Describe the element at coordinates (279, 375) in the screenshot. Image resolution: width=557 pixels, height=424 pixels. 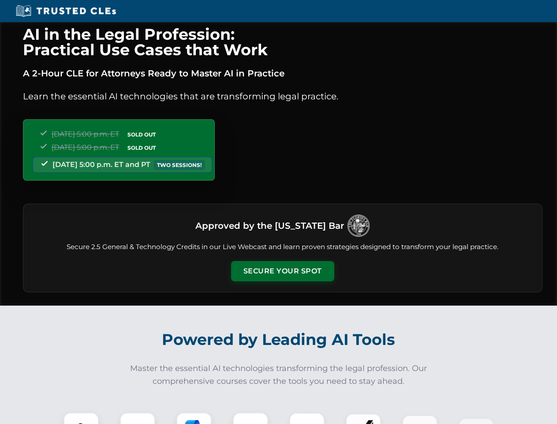
I see `p: Master the essential AI technologies transforming the legal profession. Our comprehensive courses...` at that location.